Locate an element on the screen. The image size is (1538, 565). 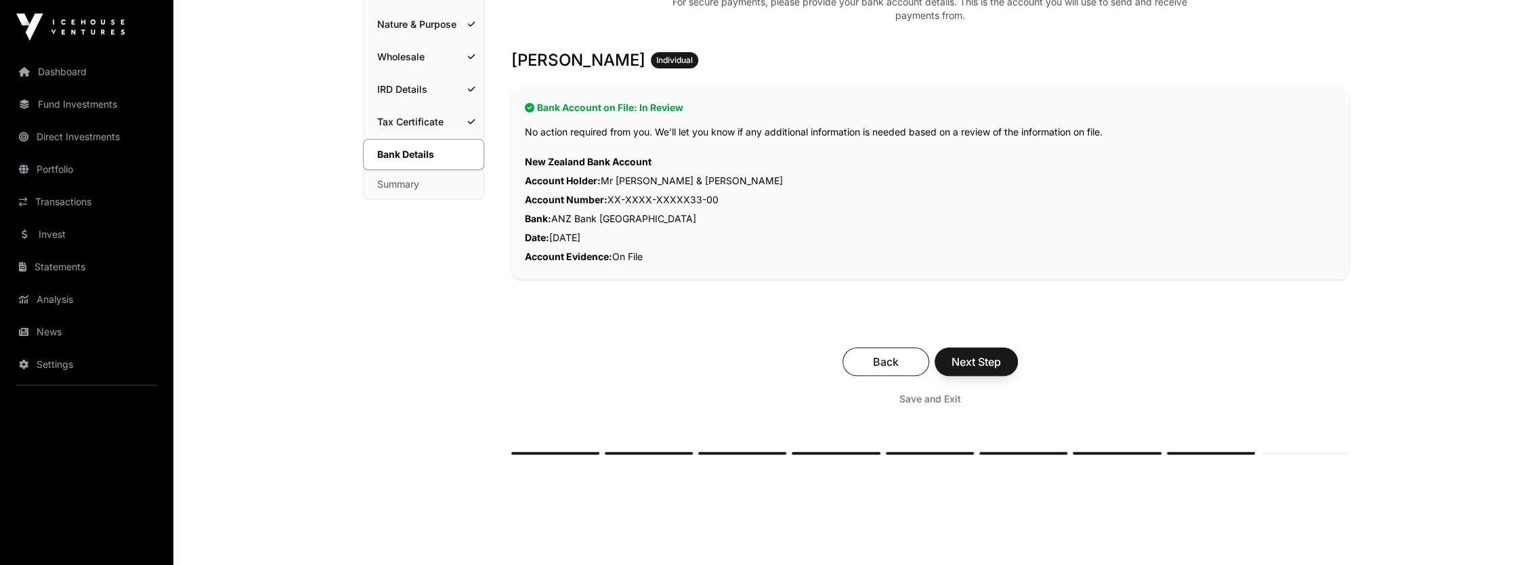
p: New Zealand Bank Account is located at coordinates (930, 162).